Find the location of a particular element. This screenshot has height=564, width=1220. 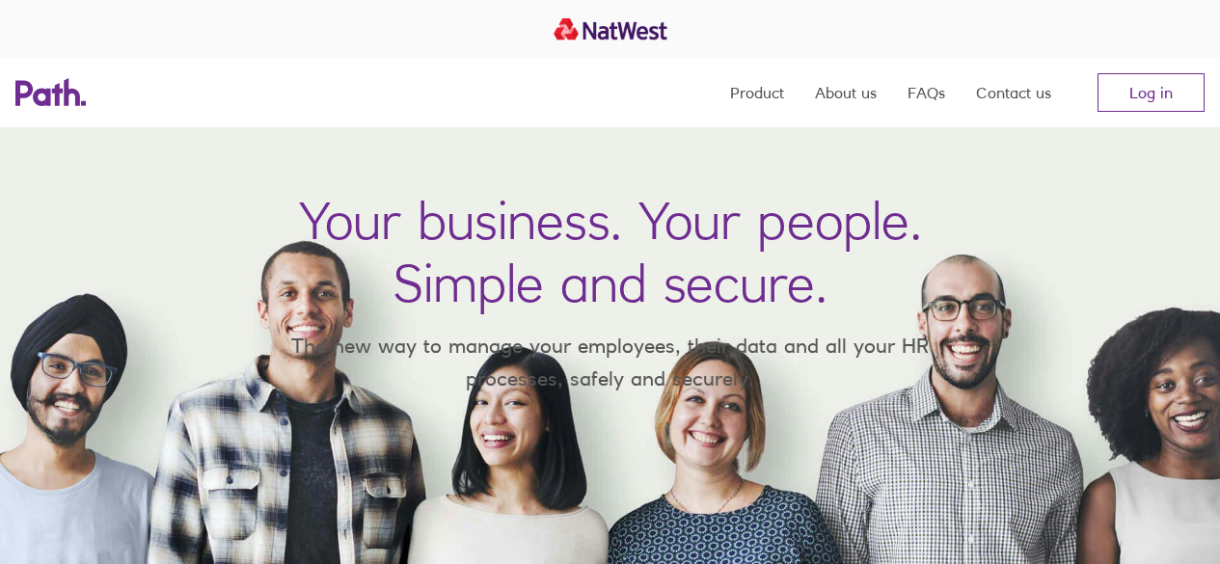

h1: Your business. Your people. Simple and secure. is located at coordinates (610, 252).